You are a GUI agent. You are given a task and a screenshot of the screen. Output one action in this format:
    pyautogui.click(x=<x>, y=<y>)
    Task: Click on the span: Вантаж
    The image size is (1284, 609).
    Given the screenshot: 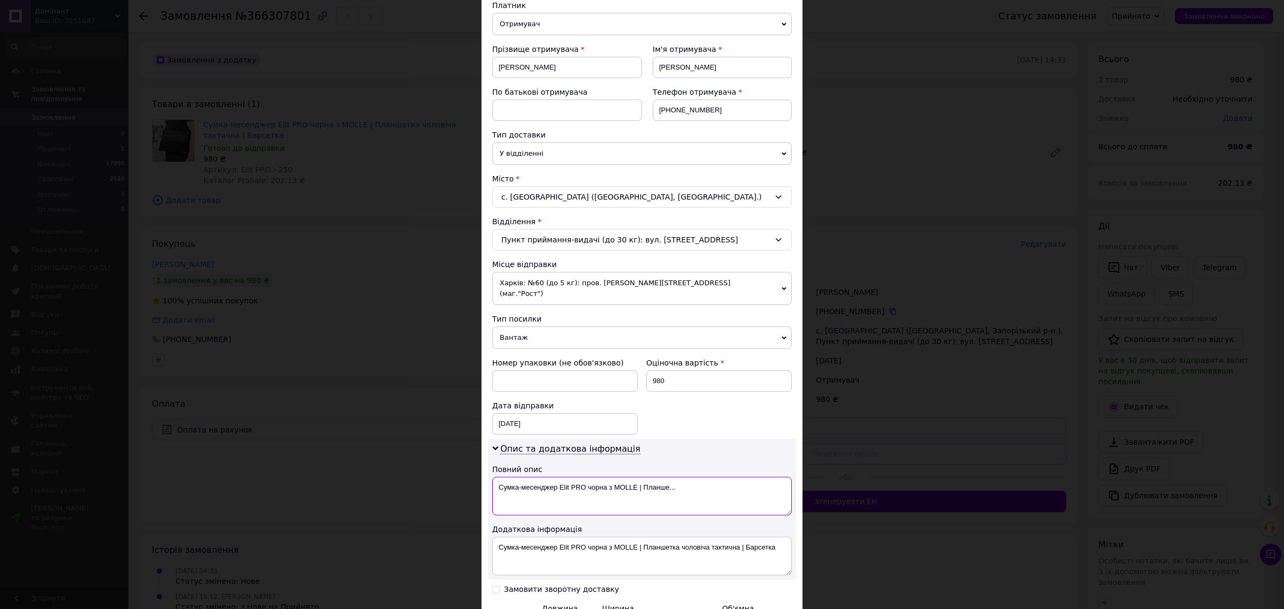 What is the action you would take?
    pyautogui.click(x=642, y=337)
    